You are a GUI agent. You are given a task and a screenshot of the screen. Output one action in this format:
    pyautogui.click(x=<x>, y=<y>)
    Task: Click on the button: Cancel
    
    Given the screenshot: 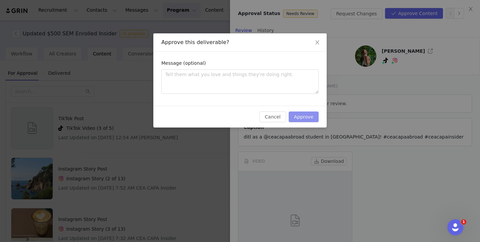 What is the action you would take?
    pyautogui.click(x=273, y=117)
    